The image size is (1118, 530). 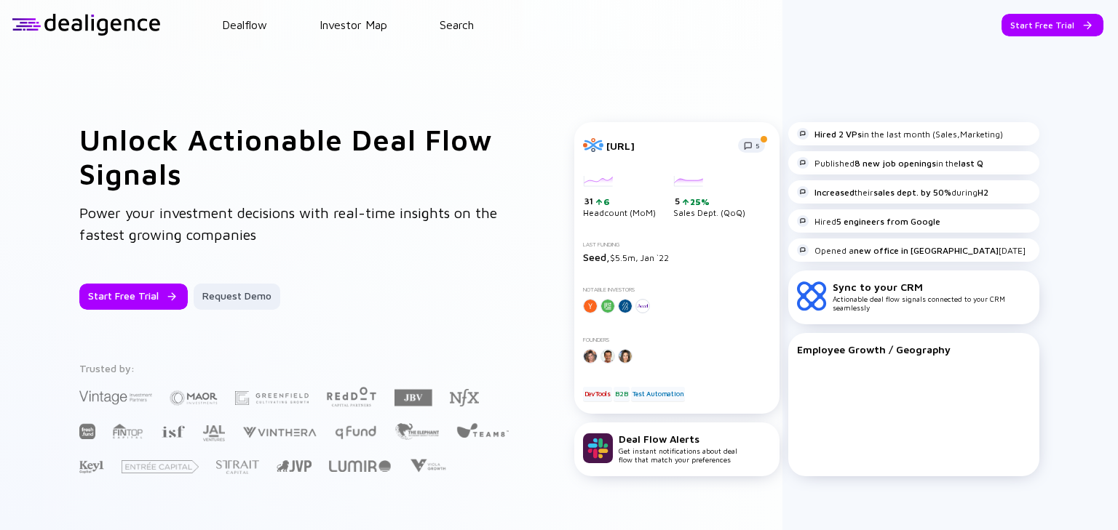 What do you see at coordinates (464, 398) in the screenshot?
I see `img: NFX` at bounding box center [464, 398].